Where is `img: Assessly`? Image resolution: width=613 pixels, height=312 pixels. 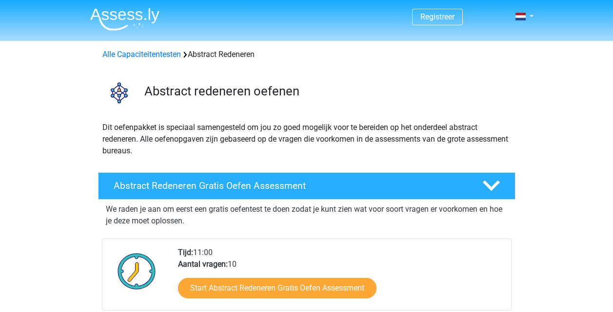
img: Assessly is located at coordinates (125, 19).